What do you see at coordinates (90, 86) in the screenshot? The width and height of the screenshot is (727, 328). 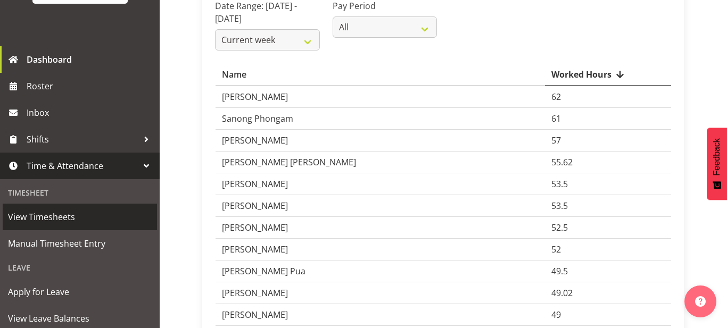 I see `span: Roster` at bounding box center [90, 86].